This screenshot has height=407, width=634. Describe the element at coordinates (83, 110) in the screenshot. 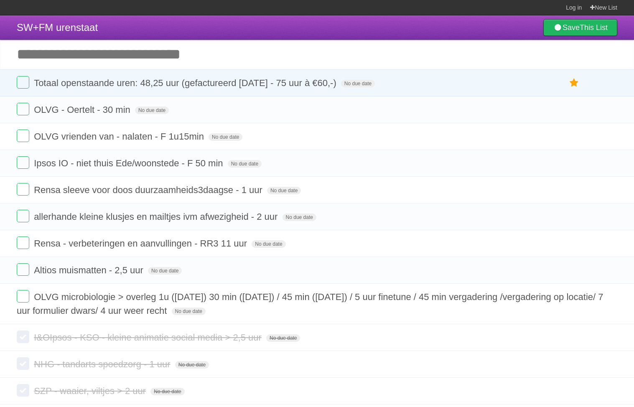

I see `span: OLVG - Oertelt - 30 min` at that location.